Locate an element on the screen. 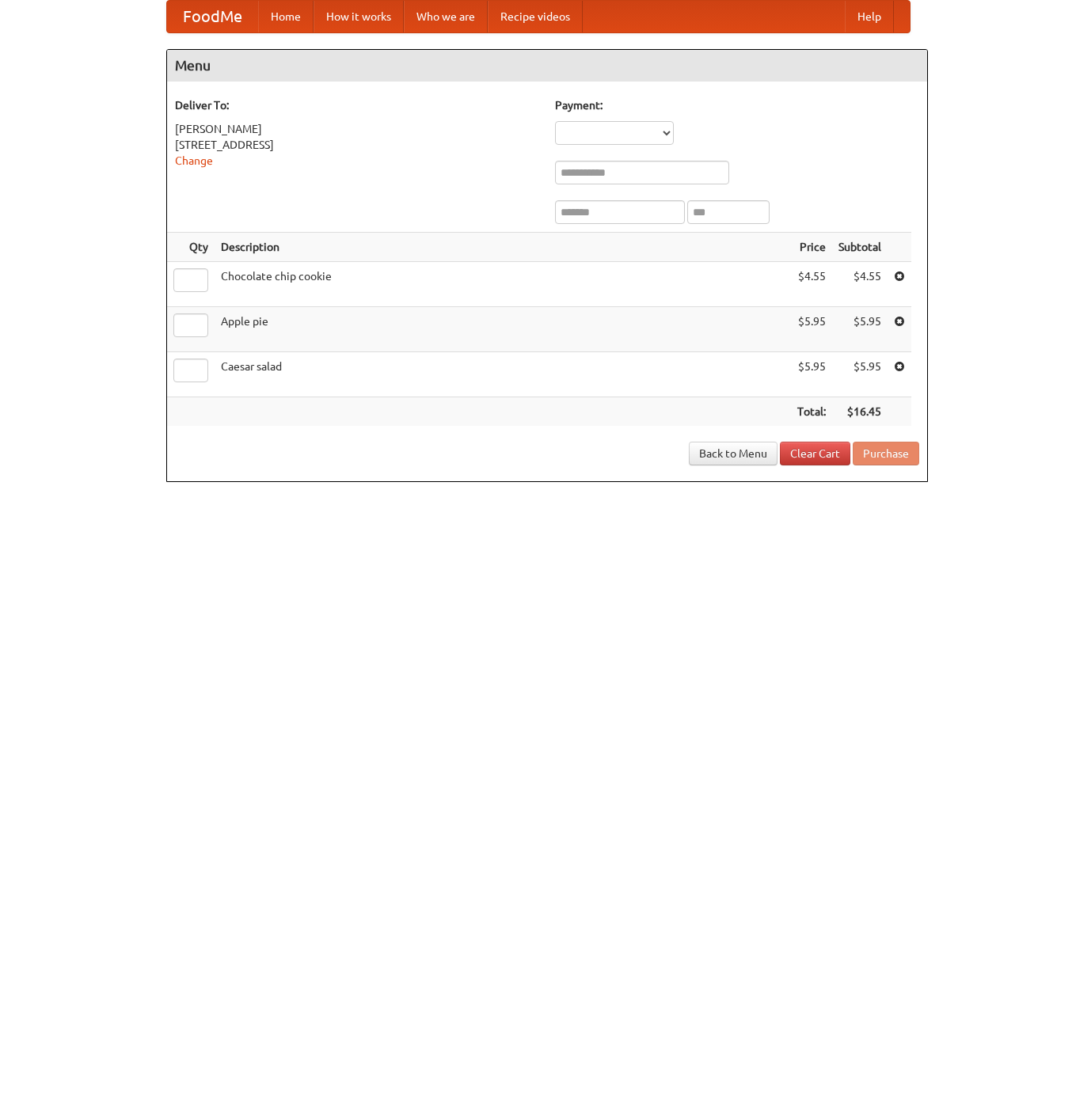 The width and height of the screenshot is (1076, 1120). a: Who we are is located at coordinates (446, 17).